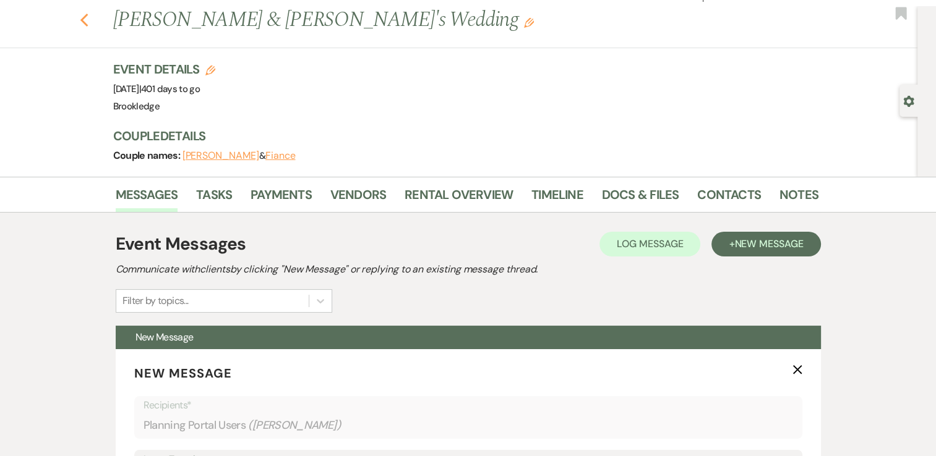 The height and width of the screenshot is (456, 936). What do you see at coordinates (557, 199) in the screenshot?
I see `a: Timeline` at bounding box center [557, 199].